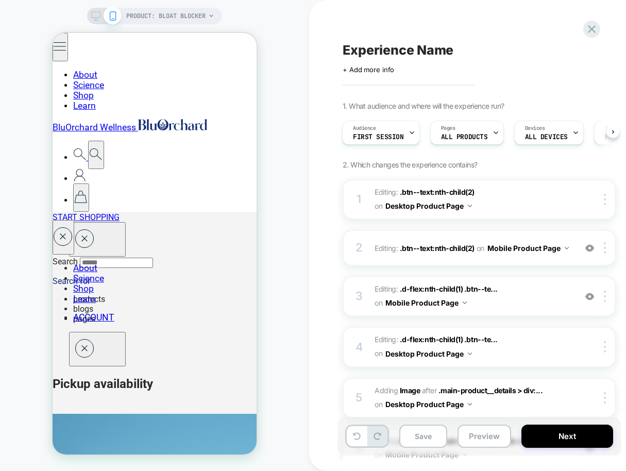  I want to click on span: ALL DEVICES, so click(546, 137).